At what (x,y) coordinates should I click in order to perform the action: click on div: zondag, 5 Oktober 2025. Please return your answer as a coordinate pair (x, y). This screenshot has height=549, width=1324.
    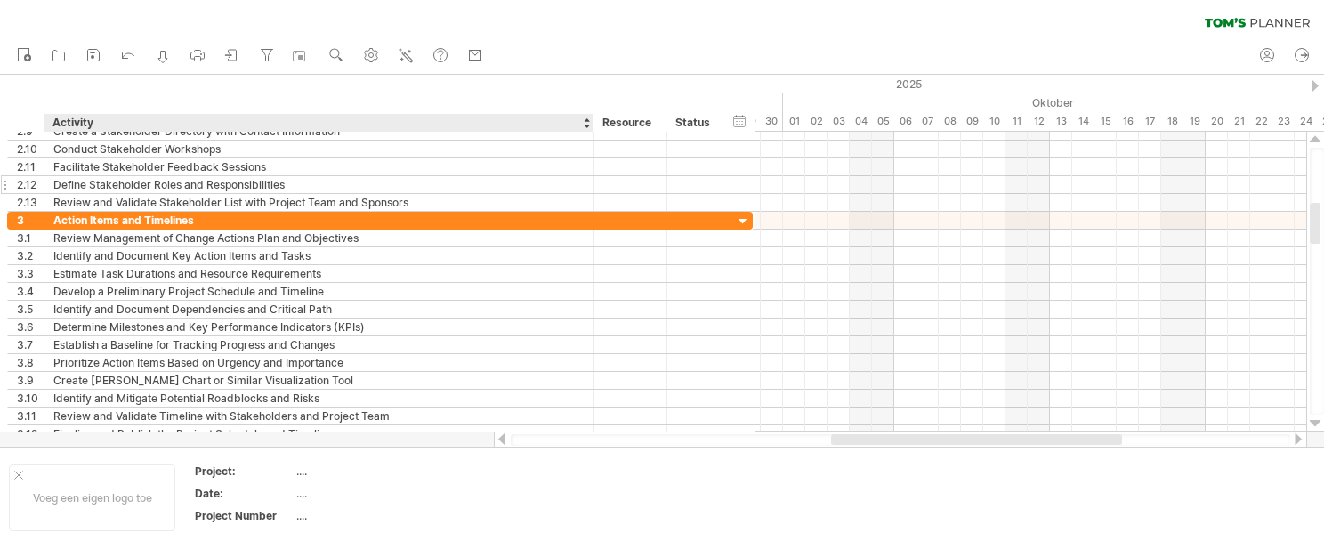
    Looking at the image, I should click on (883, 121).